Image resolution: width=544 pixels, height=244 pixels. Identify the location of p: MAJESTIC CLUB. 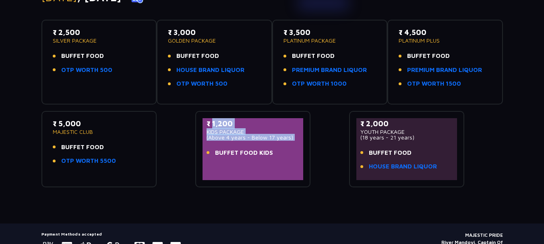
(99, 132).